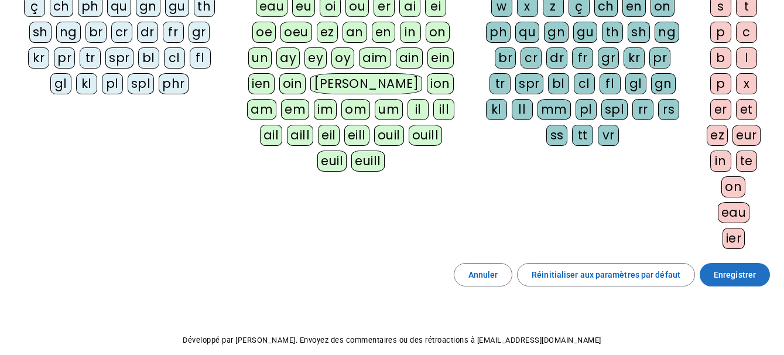  What do you see at coordinates (499, 32) in the screenshot?
I see `div: ph` at bounding box center [499, 32].